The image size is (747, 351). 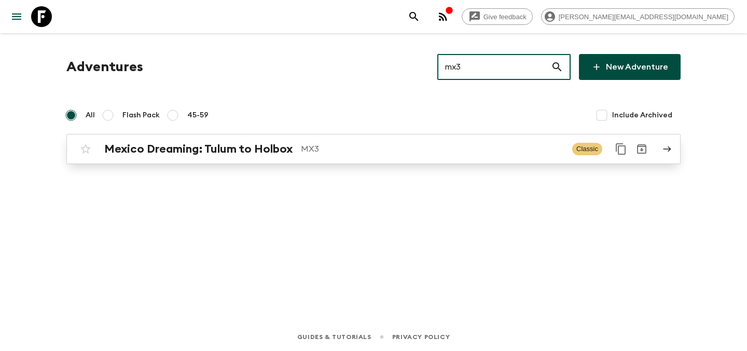 What do you see at coordinates (621, 149) in the screenshot?
I see `button: Duplicate for 45-59` at bounding box center [621, 149].